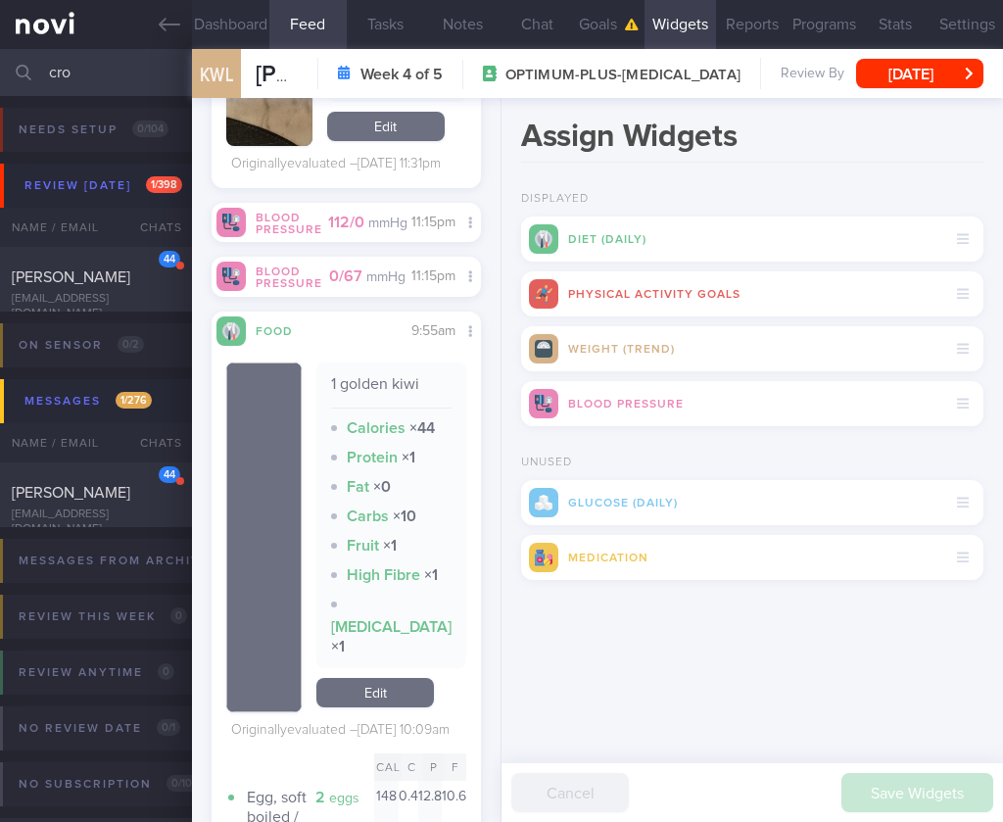  I want to click on span: Review By, so click(812, 74).